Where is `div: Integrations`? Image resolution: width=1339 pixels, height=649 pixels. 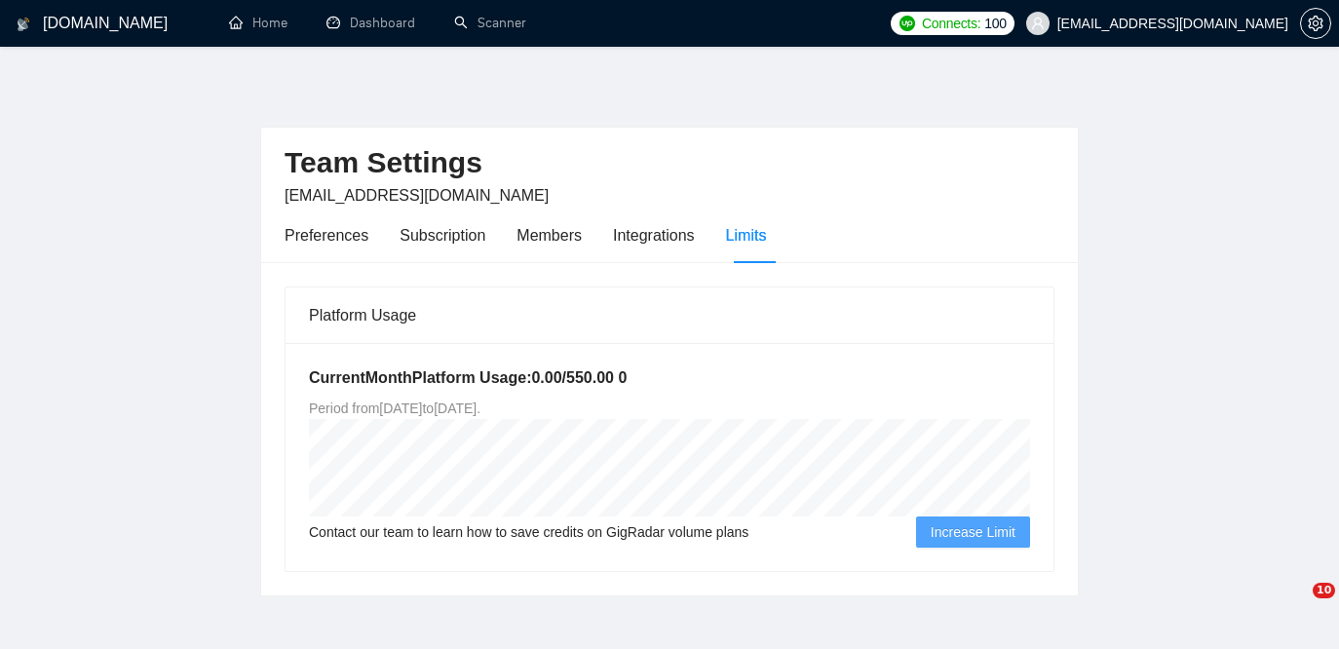 div: Integrations is located at coordinates (654, 235).